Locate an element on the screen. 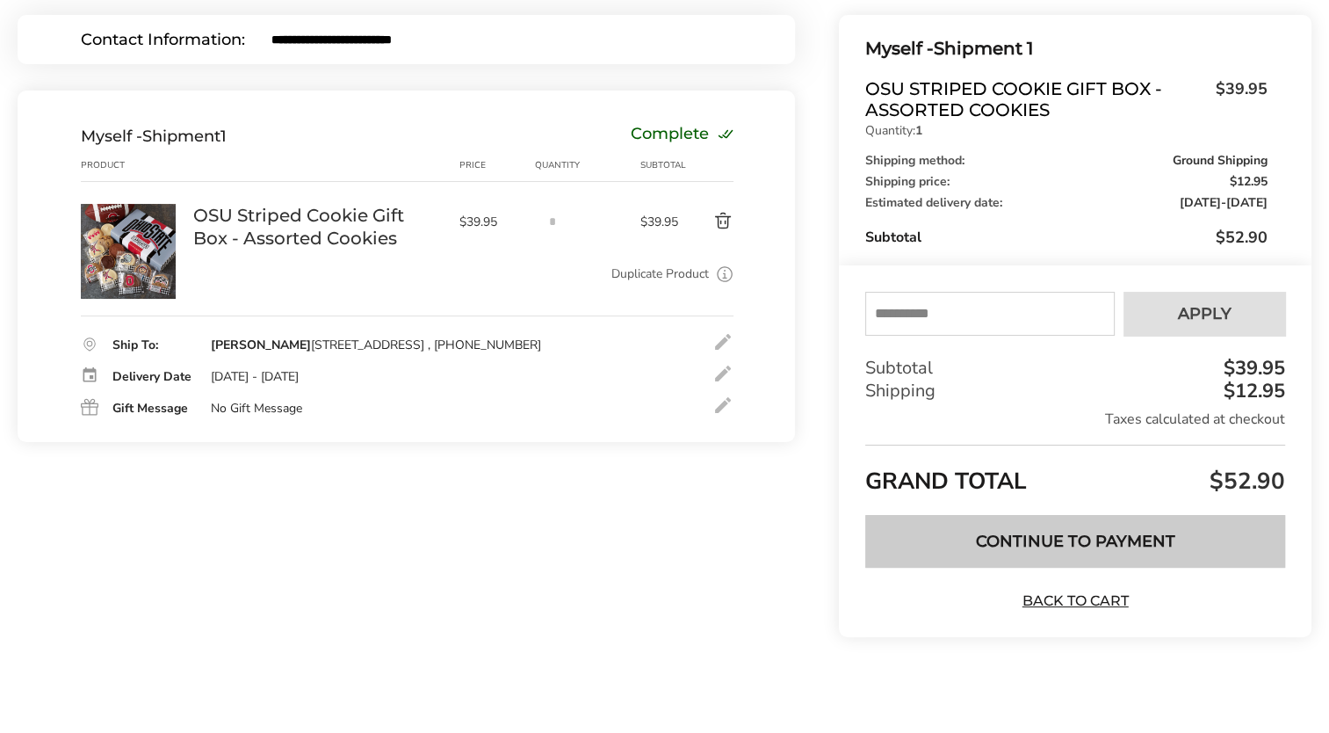 This screenshot has width=1329, height=733. div: Taxes calculated at checkout is located at coordinates (1076, 419).